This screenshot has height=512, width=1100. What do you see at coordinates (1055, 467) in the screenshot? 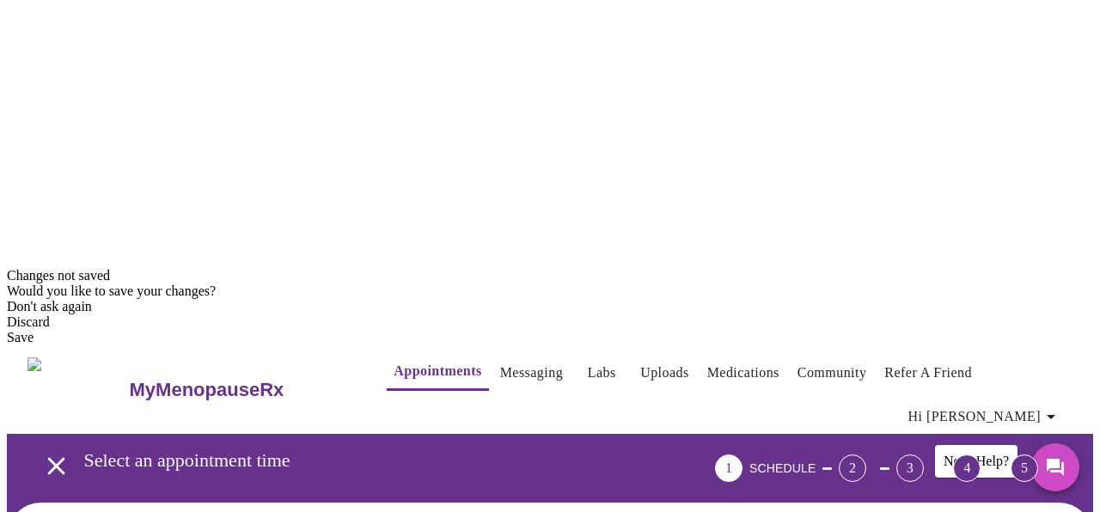
I see `button: Messages` at bounding box center [1055, 467].